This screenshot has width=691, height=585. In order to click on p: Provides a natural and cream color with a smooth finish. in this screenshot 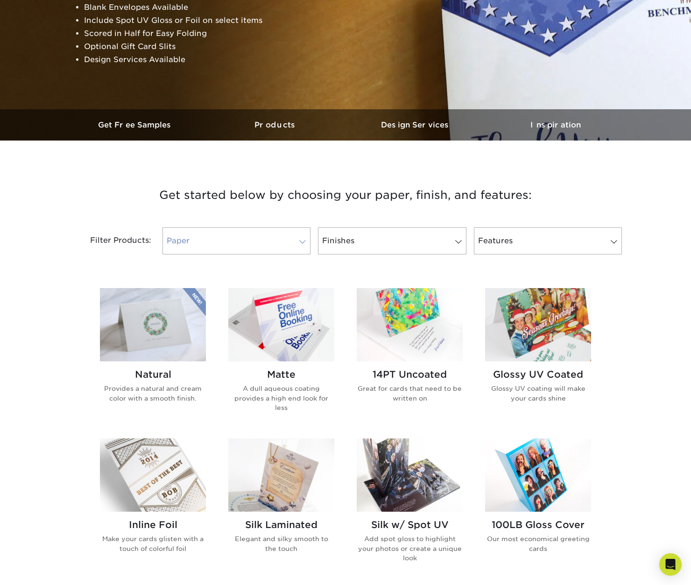, I will do `click(153, 393)`.